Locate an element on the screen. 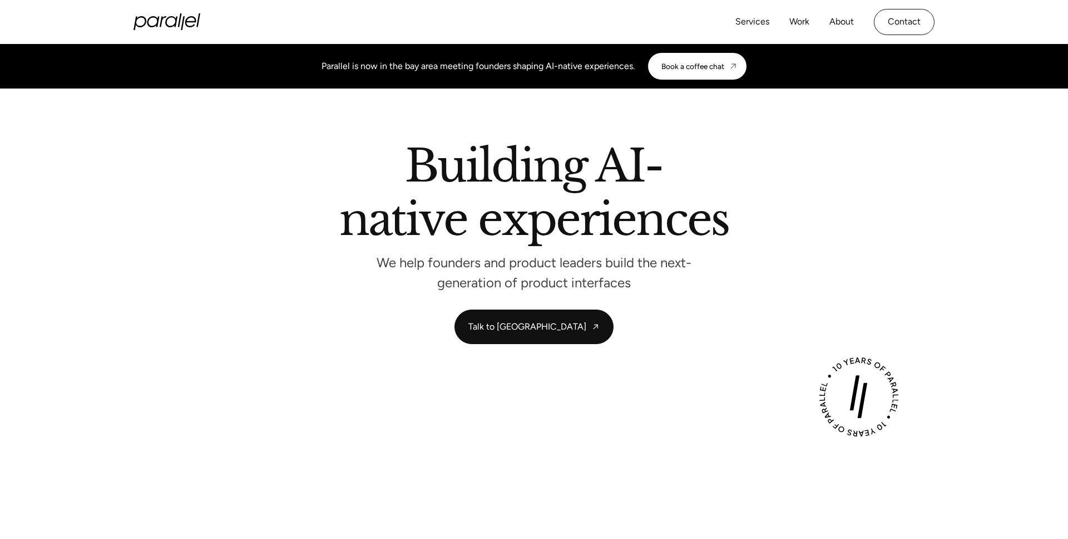 Image resolution: width=1068 pixels, height=539 pixels. a: home is located at coordinates (167, 22).